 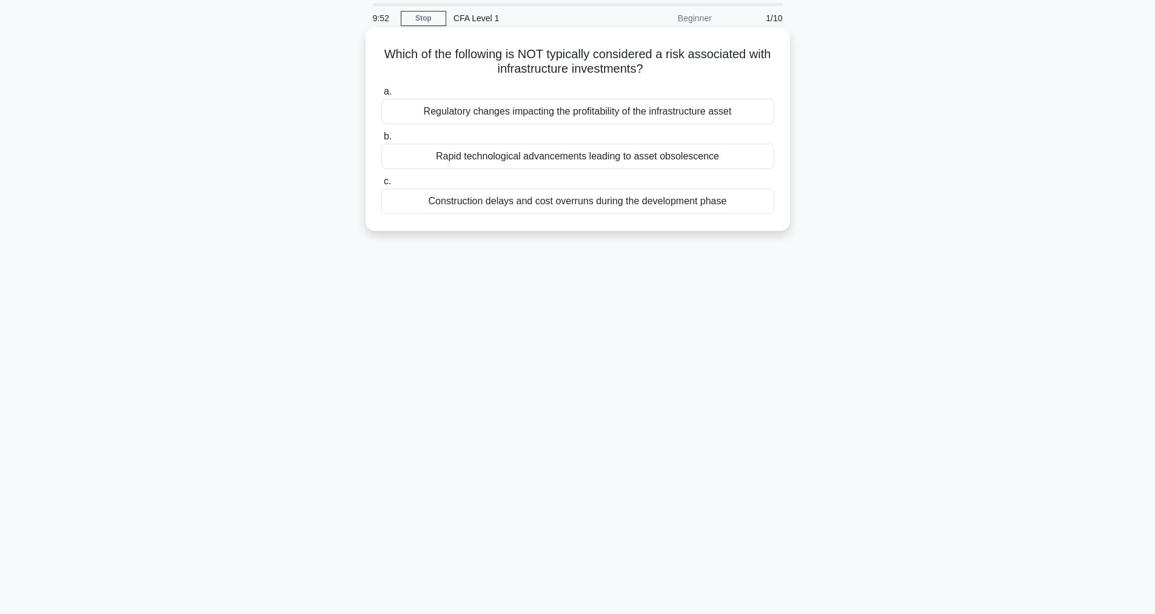 I want to click on span: c., so click(x=388, y=181).